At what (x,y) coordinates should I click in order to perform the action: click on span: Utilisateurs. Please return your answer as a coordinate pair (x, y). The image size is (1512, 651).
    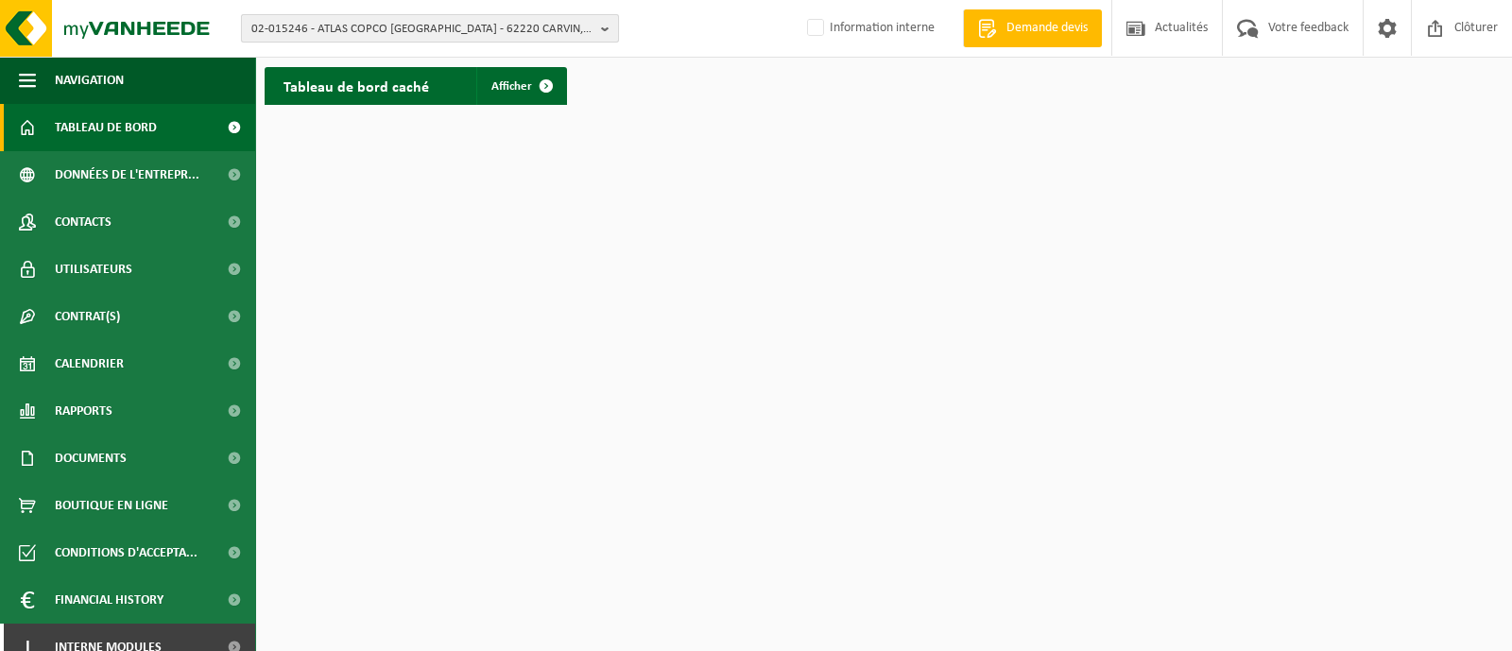
    Looking at the image, I should click on (94, 269).